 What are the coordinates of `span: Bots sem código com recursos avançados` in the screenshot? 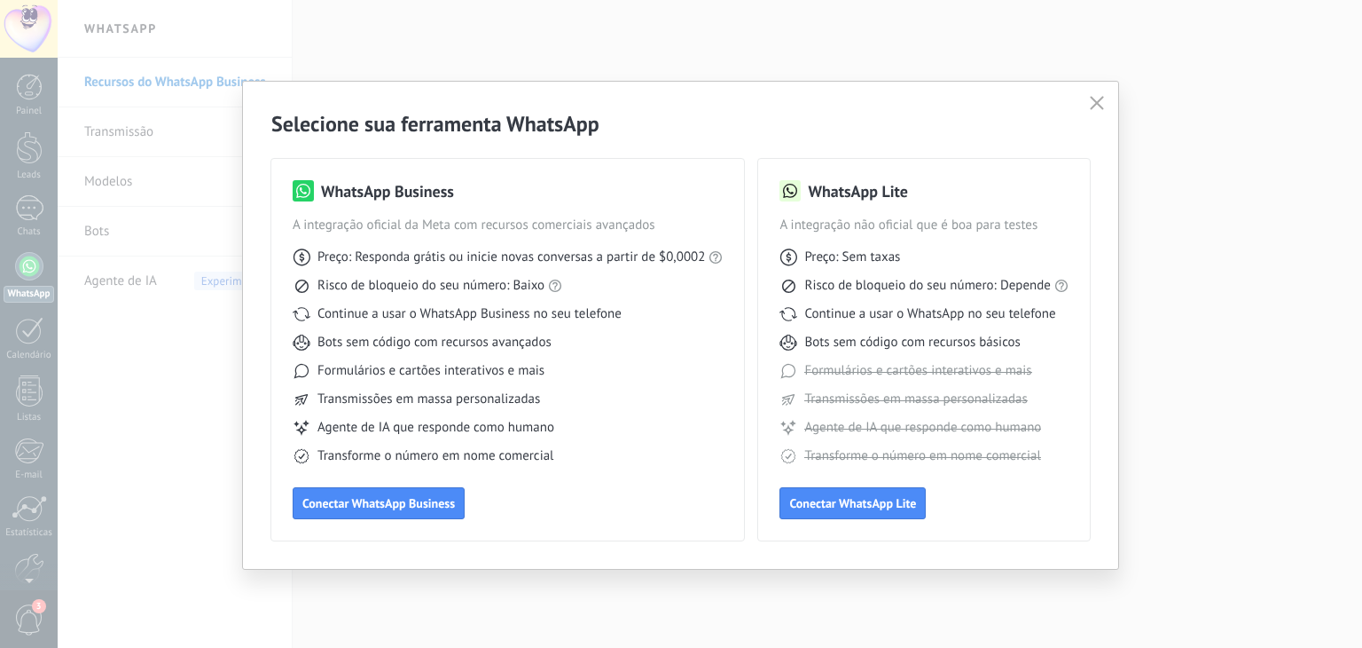 It's located at (435, 342).